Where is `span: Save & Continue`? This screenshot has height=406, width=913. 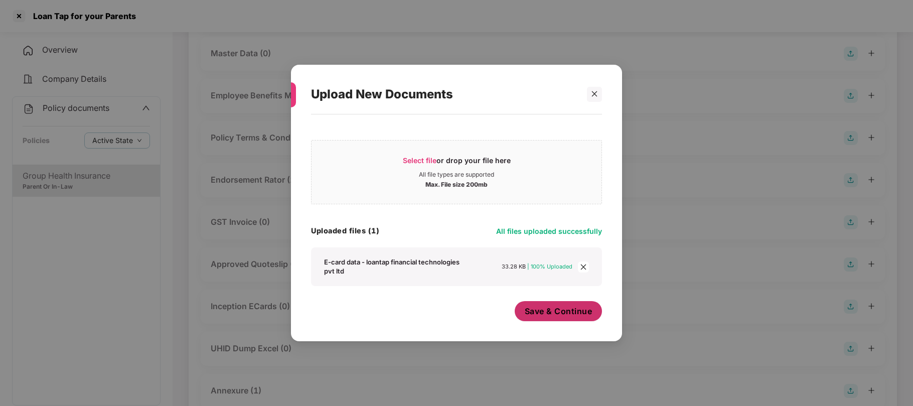
span: Save & Continue is located at coordinates (559, 311).